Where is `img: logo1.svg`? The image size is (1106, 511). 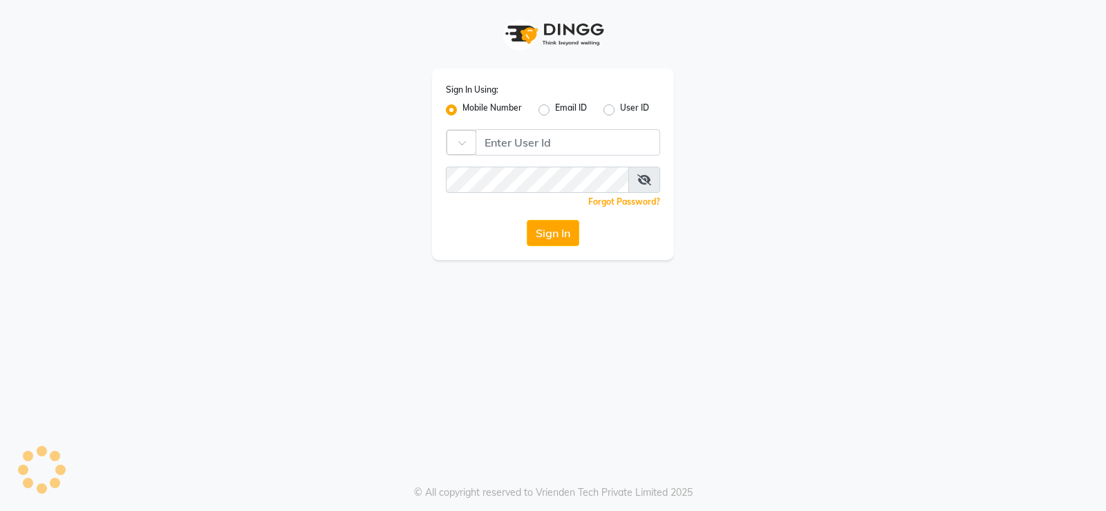
img: logo1.svg is located at coordinates (553, 34).